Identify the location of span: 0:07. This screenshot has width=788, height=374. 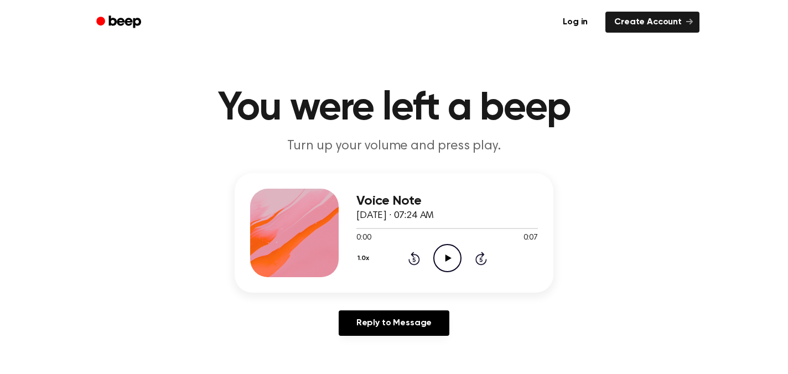
(530, 238).